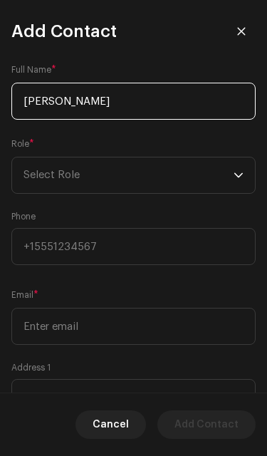 The width and height of the screenshot is (267, 456). Describe the element at coordinates (22, 295) in the screenshot. I see `small: Email` at that location.